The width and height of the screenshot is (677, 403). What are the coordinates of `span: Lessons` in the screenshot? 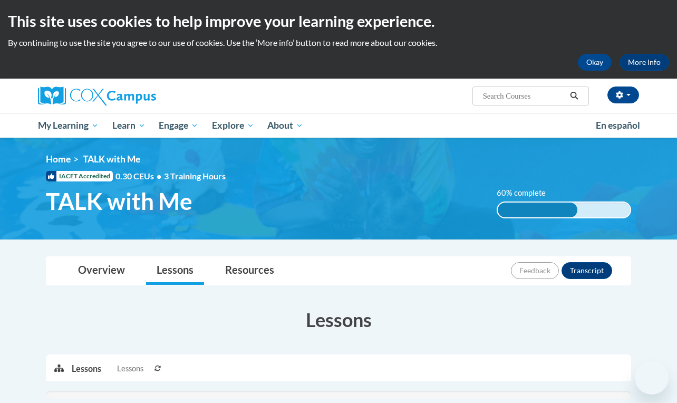 It's located at (130, 369).